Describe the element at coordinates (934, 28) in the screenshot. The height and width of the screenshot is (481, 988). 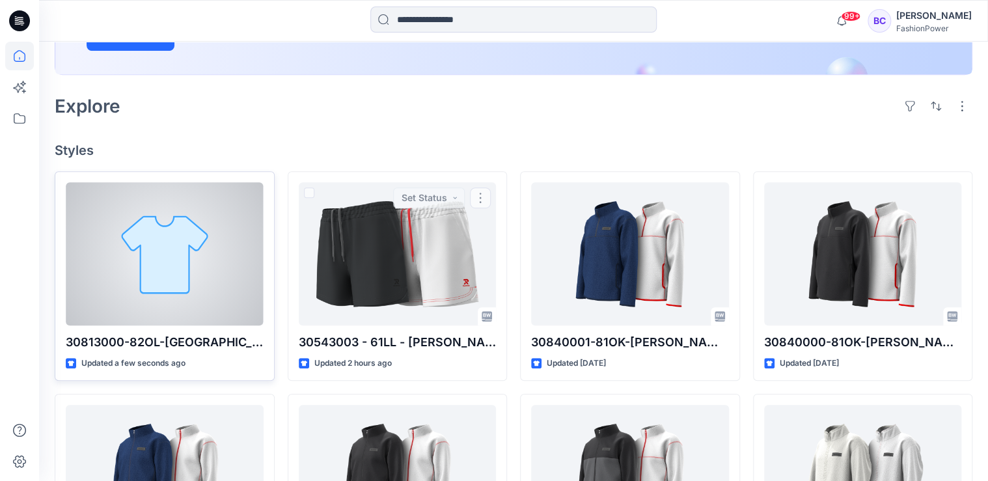
I see `div: FashionPower` at that location.